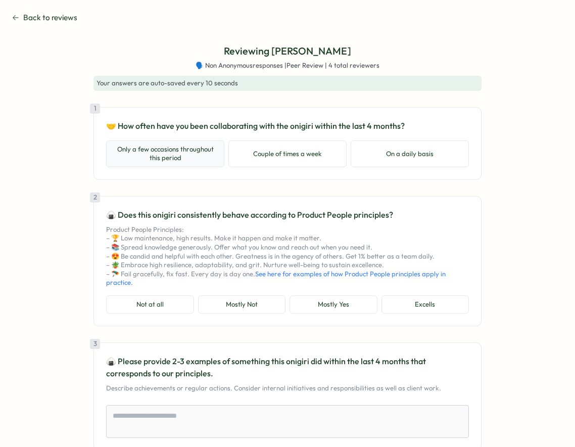 The width and height of the screenshot is (575, 447). What do you see at coordinates (165, 154) in the screenshot?
I see `button: Only a few occasions throughout this period` at bounding box center [165, 154].